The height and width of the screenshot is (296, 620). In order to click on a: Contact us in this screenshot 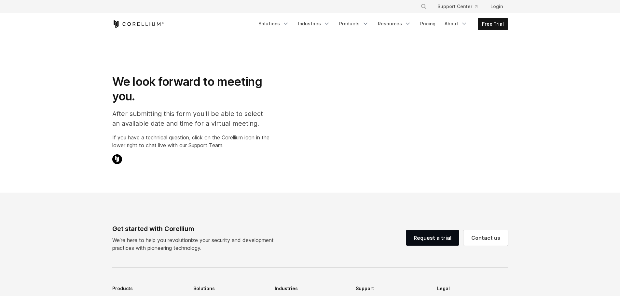, I will do `click(485, 238)`.